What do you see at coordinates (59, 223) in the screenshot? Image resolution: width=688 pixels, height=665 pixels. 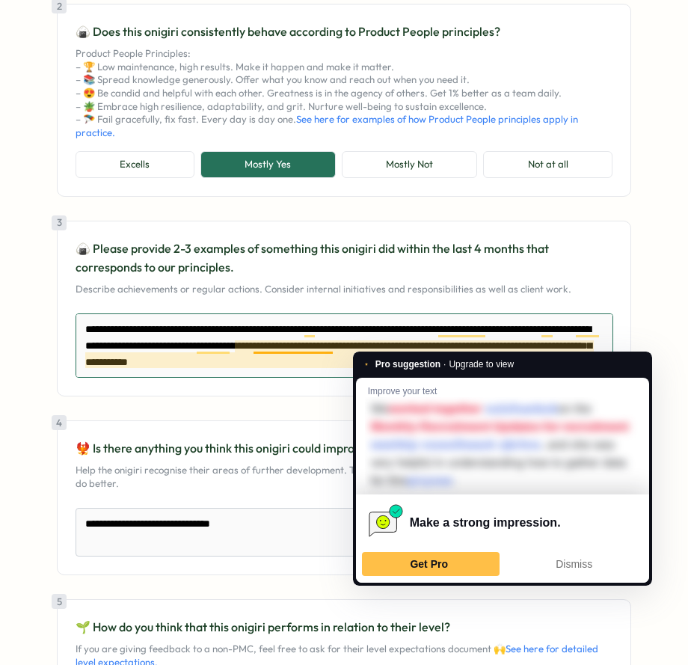 I see `div: 3` at bounding box center [59, 223].